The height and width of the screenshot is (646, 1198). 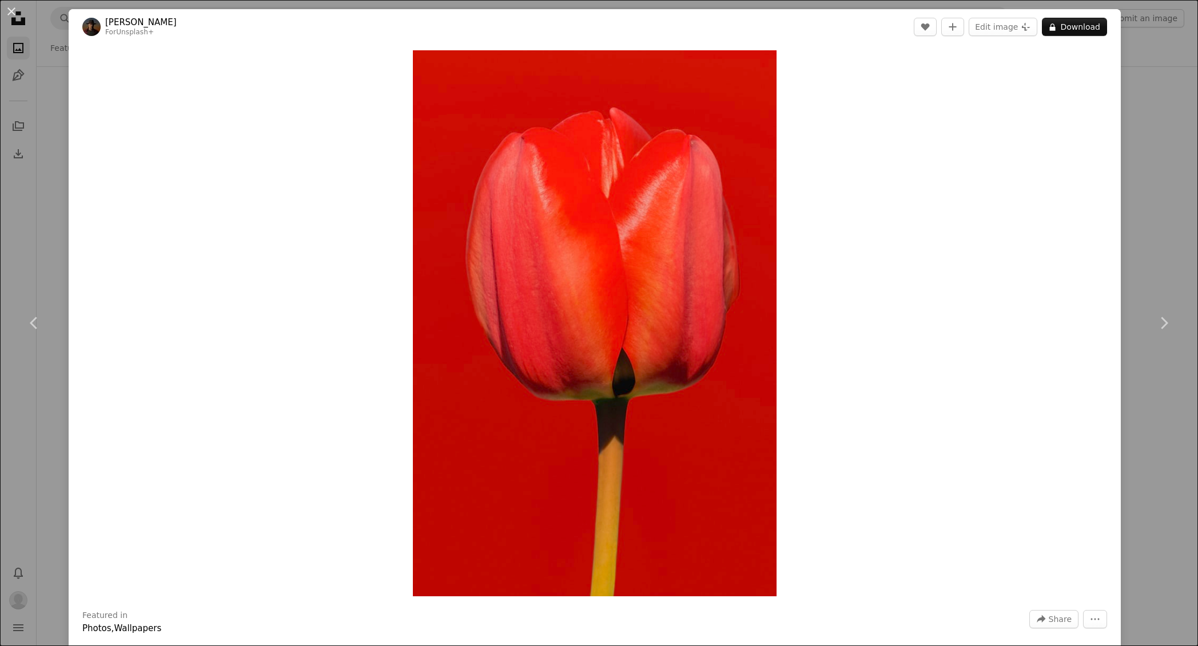 What do you see at coordinates (595, 323) in the screenshot?
I see `button: Zoom in on this image` at bounding box center [595, 323].